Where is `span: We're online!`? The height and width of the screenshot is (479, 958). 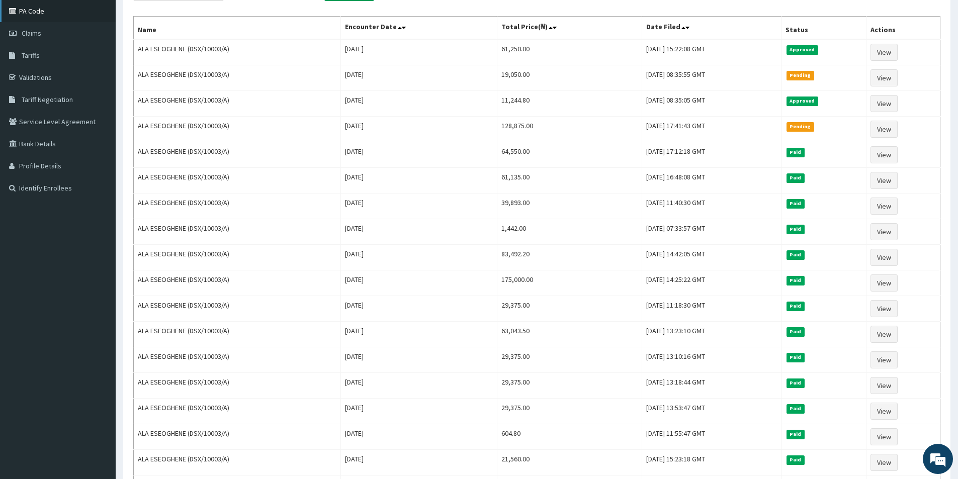
span: We're online! is located at coordinates (99, 177).